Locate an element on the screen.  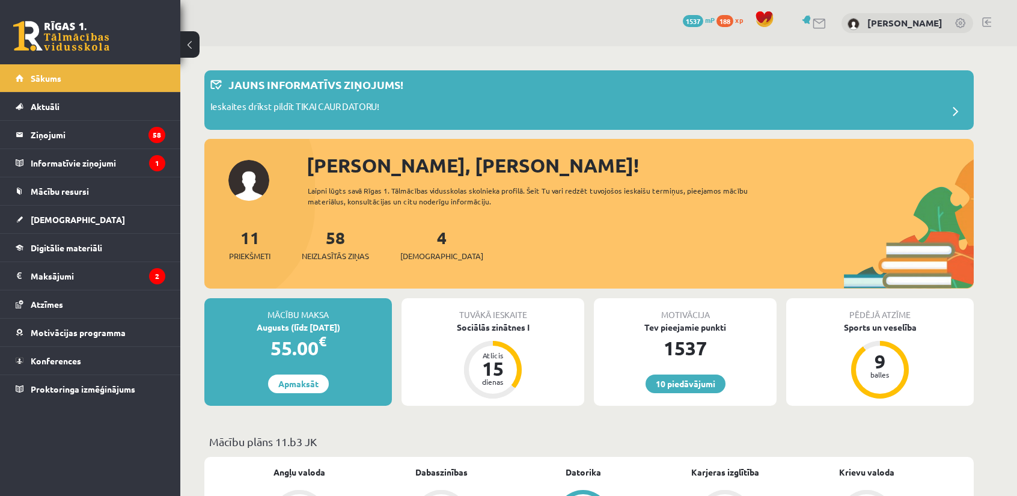
span: Konferences is located at coordinates (56, 361).